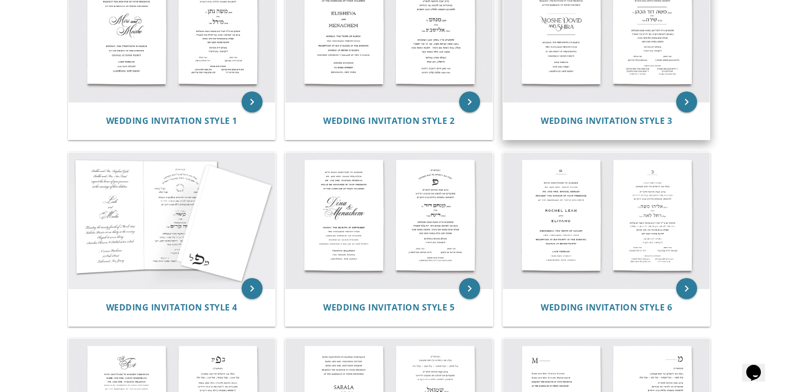  I want to click on a: Wedding Invitation Style 1, so click(171, 121).